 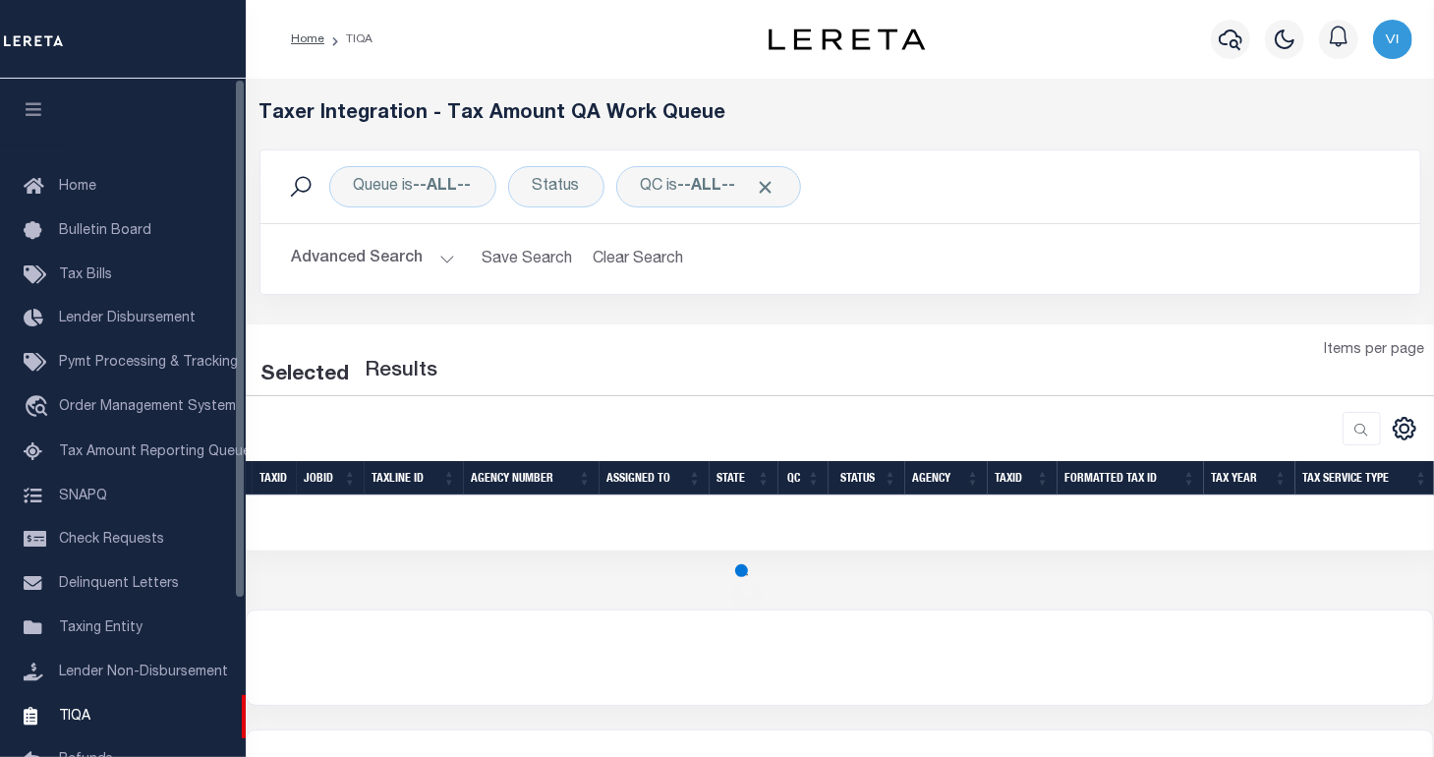 I want to click on li: TIQA, so click(x=348, y=39).